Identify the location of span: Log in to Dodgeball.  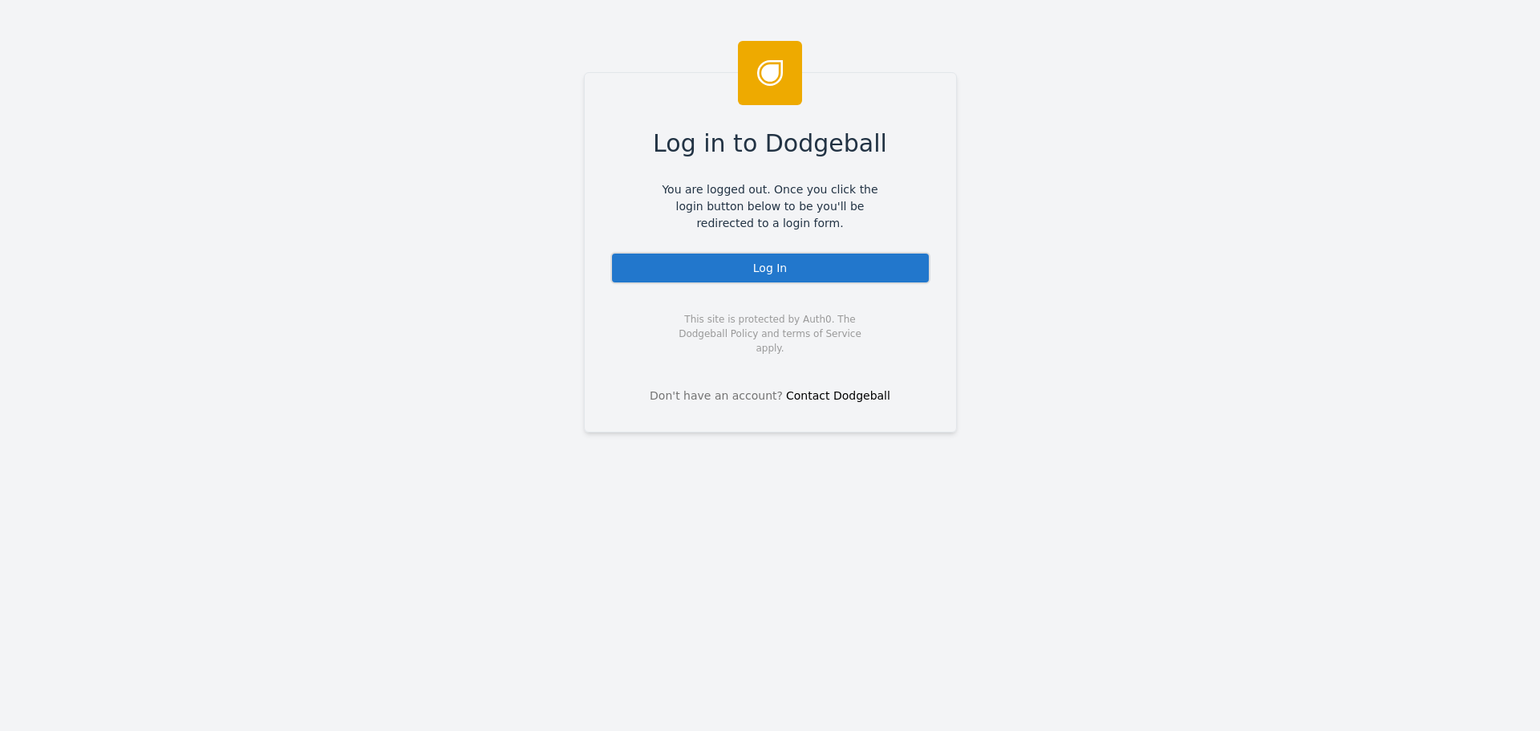
(770, 143).